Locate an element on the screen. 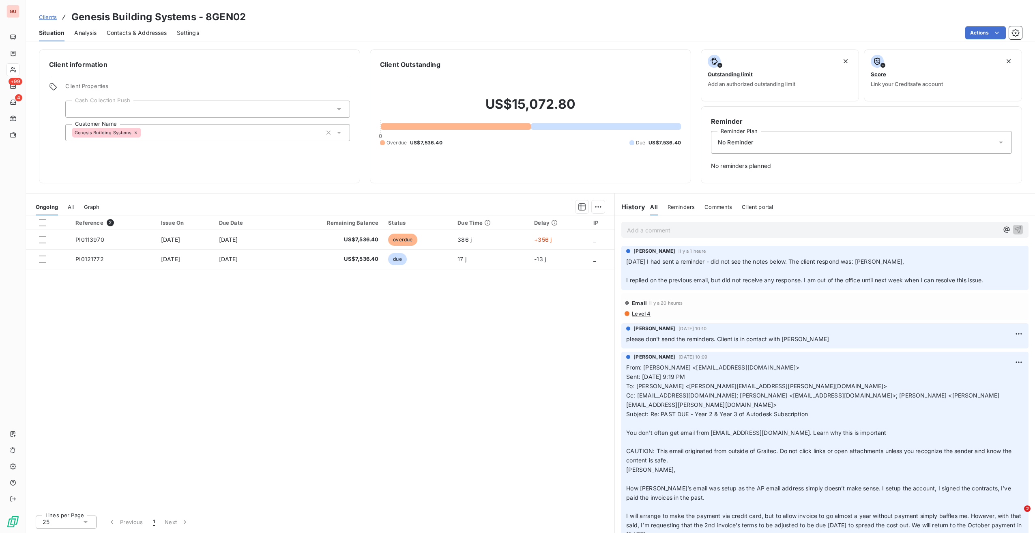 The image size is (1035, 533). span: Ongoing is located at coordinates (47, 207).